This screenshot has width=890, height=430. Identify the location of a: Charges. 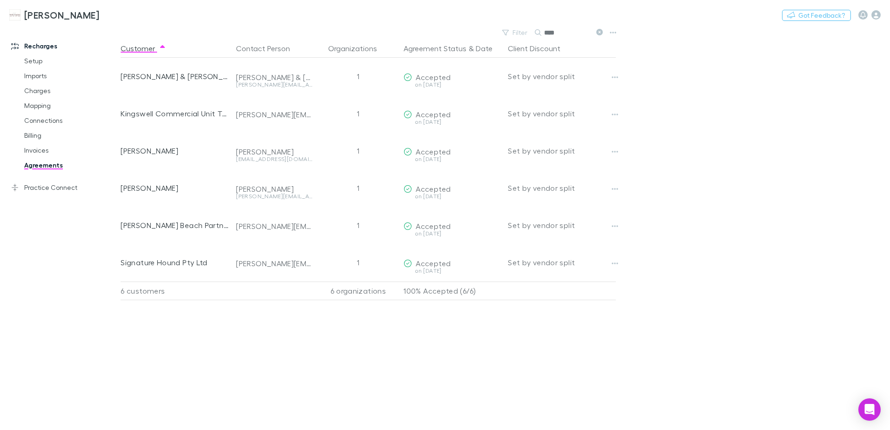
(70, 91).